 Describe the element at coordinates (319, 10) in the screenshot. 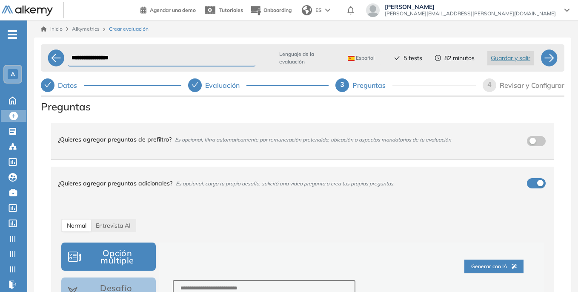

I see `span: ES` at that location.